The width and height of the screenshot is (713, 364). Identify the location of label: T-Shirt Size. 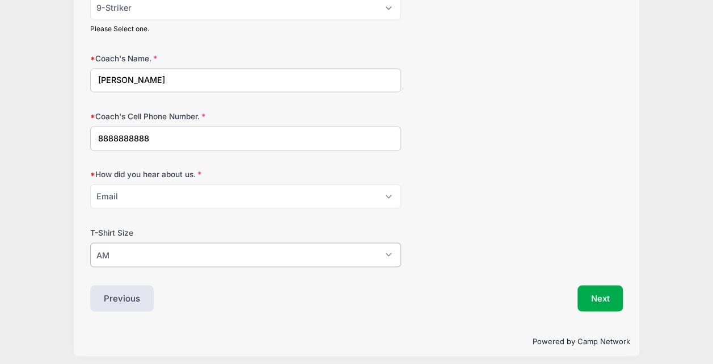
(179, 233).